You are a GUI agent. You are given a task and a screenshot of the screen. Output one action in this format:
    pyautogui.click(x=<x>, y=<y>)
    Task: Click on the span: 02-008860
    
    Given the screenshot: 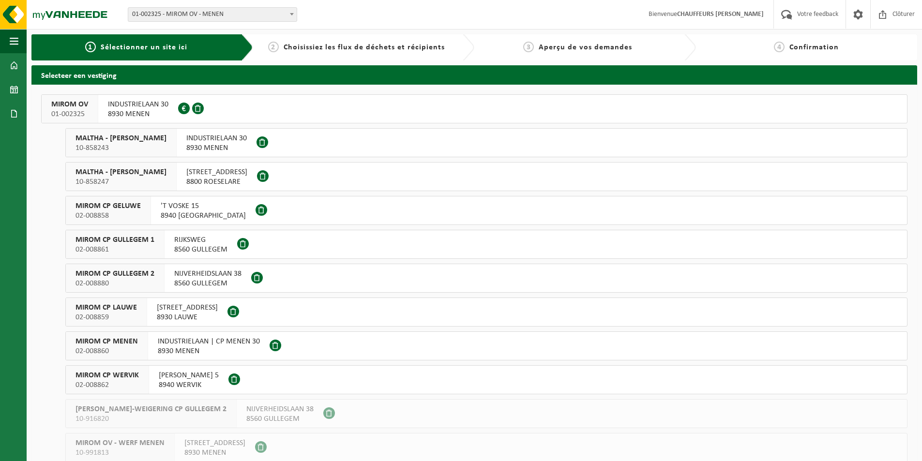 What is the action you would take?
    pyautogui.click(x=106, y=351)
    